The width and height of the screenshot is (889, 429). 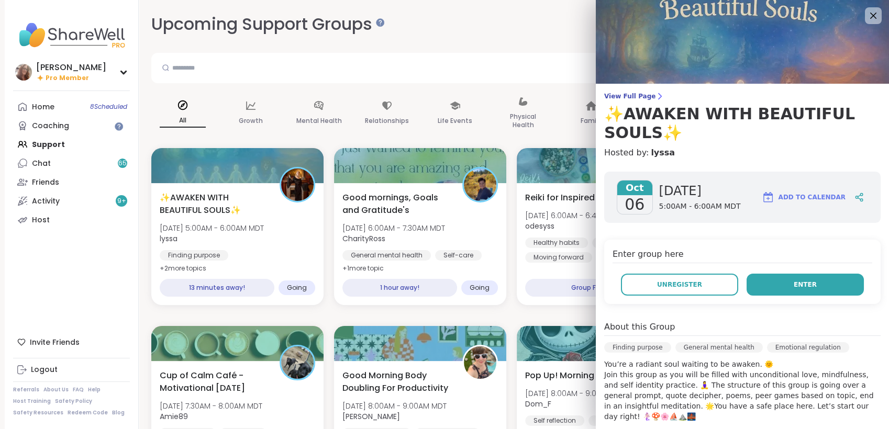 What do you see at coordinates (43, 107) in the screenshot?
I see `div: Home` at bounding box center [43, 107].